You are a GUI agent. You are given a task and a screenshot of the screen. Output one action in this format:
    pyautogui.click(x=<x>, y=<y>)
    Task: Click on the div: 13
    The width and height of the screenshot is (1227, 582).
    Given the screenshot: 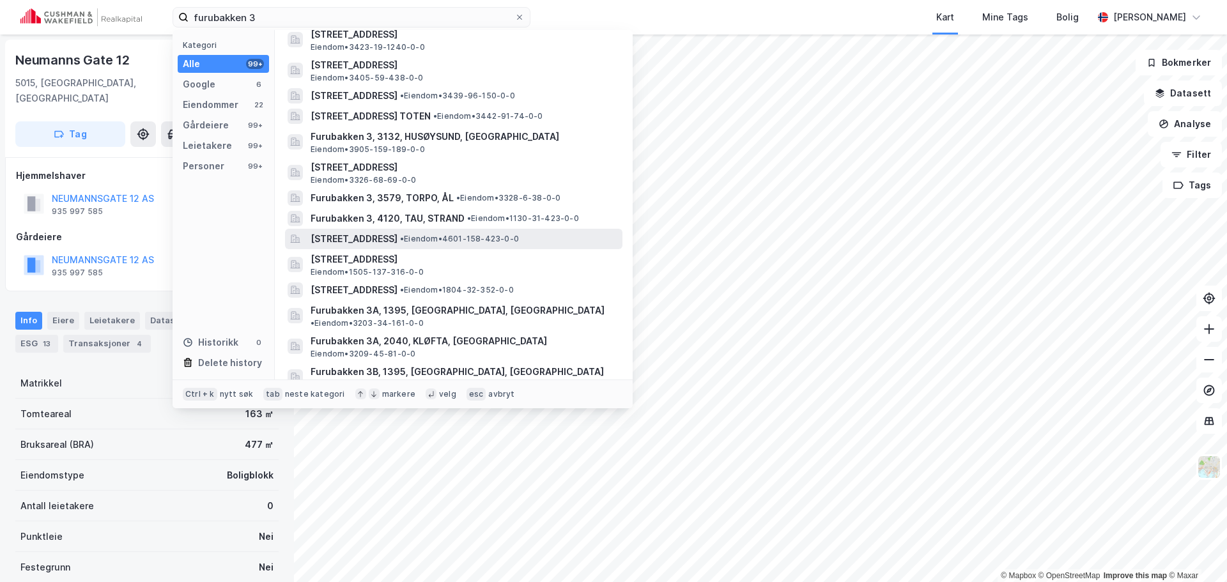 What is the action you would take?
    pyautogui.click(x=47, y=344)
    